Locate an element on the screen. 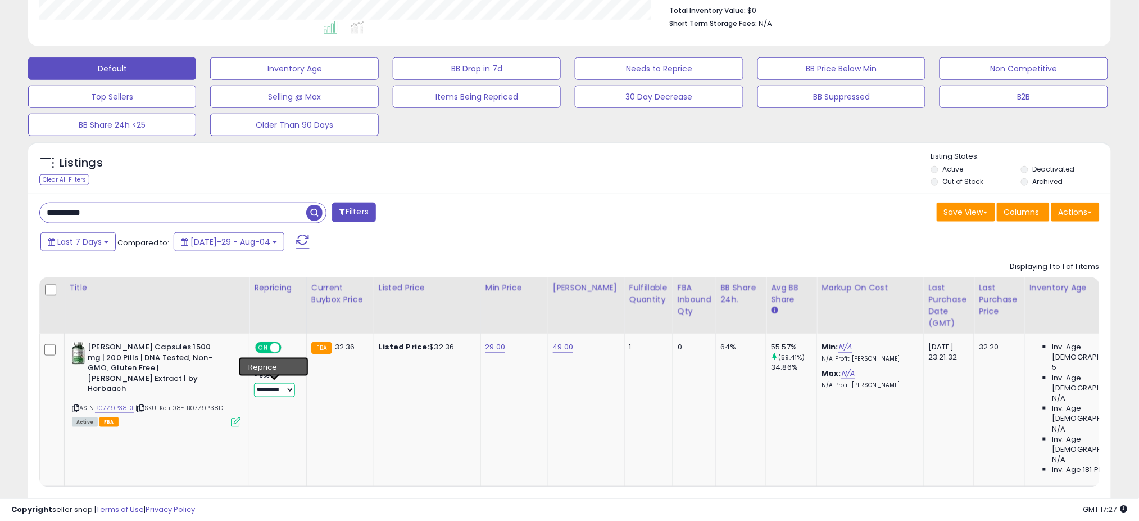 This screenshot has height=521, width=1139. button: Last 7 Days is located at coordinates (78, 242).